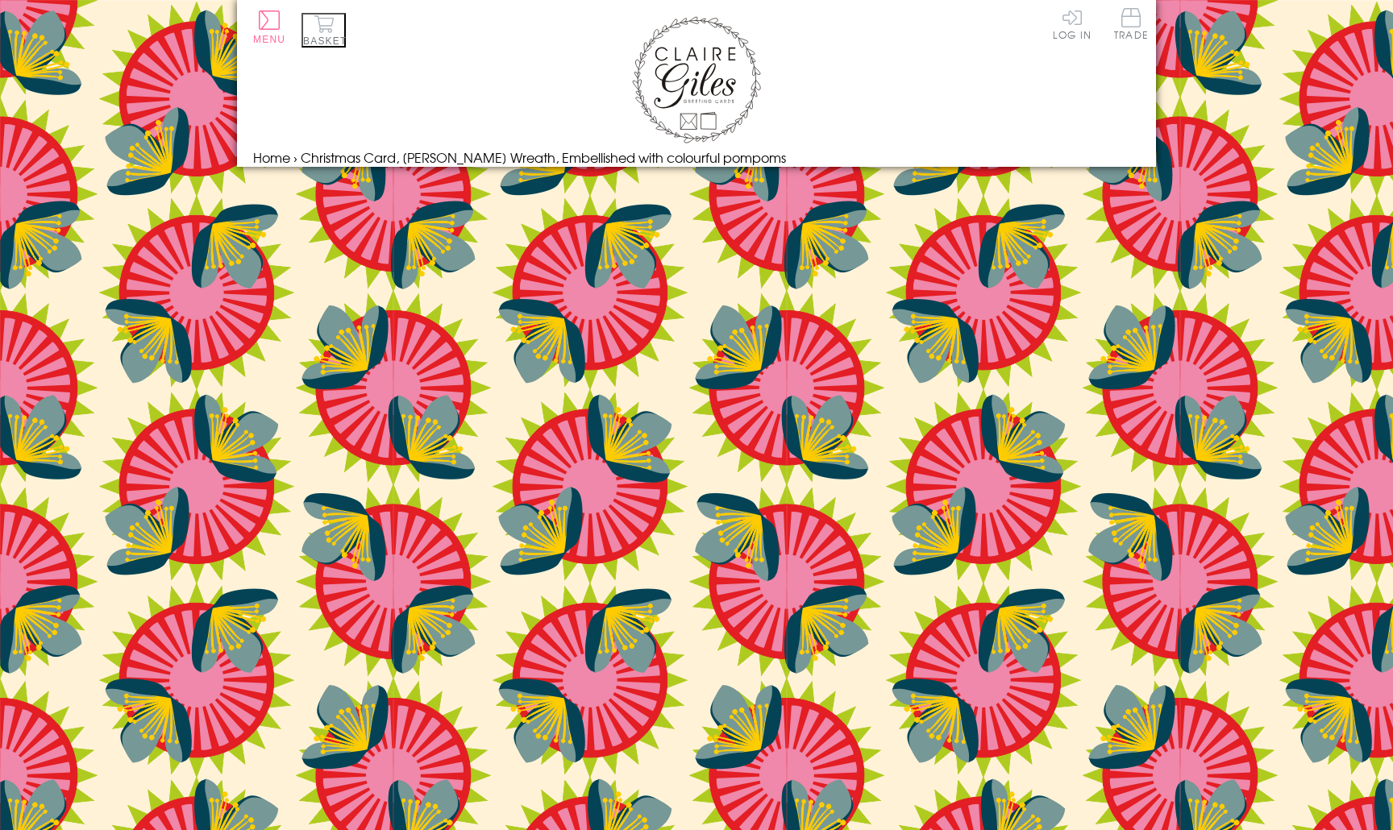  What do you see at coordinates (323, 30) in the screenshot?
I see `button: Basket` at bounding box center [323, 30].